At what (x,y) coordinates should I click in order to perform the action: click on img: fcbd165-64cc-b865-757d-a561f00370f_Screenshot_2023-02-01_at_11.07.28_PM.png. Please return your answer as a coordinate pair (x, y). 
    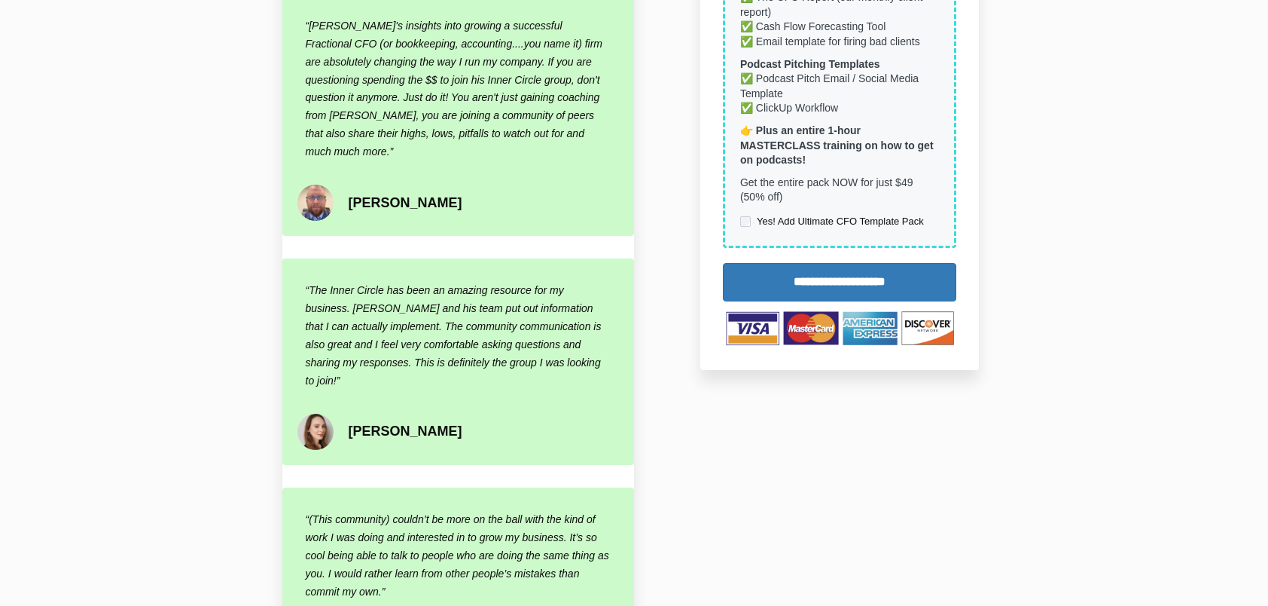
    Looking at the image, I should click on (316, 432).